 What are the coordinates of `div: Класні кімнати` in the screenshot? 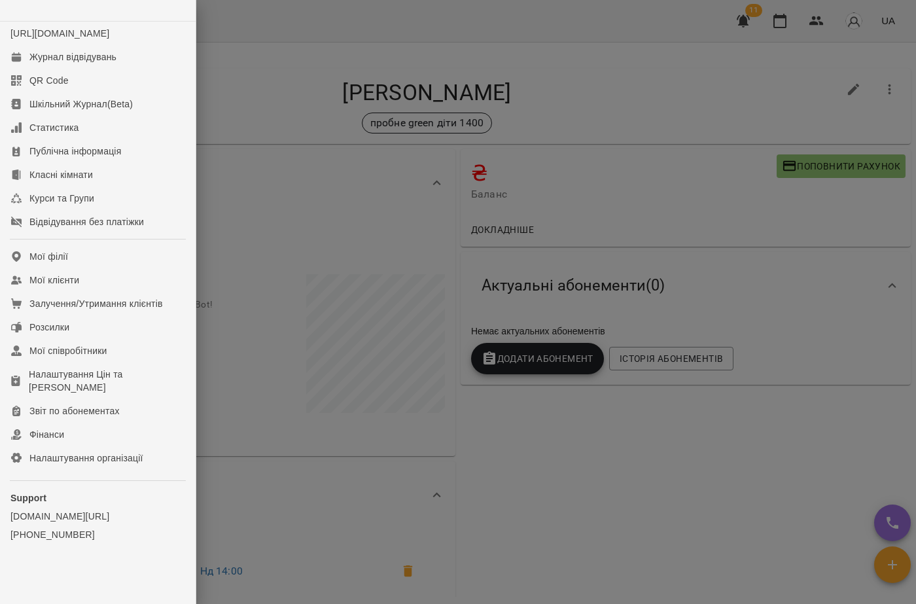 It's located at (61, 175).